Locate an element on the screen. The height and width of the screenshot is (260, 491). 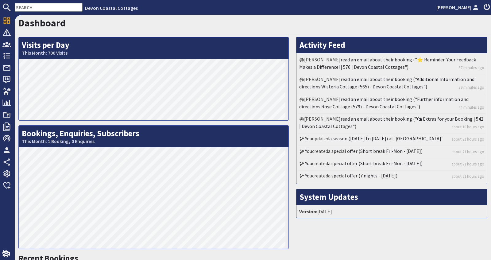
a: 37 minutes ago is located at coordinates (472, 68).